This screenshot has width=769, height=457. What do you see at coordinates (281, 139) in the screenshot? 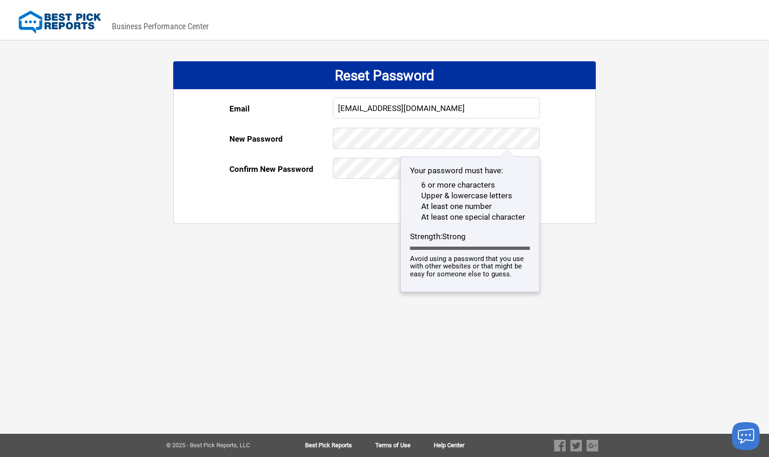
I see `div: New Password` at bounding box center [281, 139].